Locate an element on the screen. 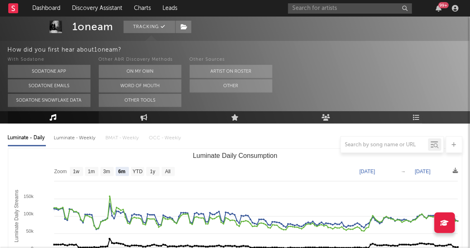 The height and width of the screenshot is (248, 470). text: Luminate Daily Consumption is located at coordinates (235, 155).